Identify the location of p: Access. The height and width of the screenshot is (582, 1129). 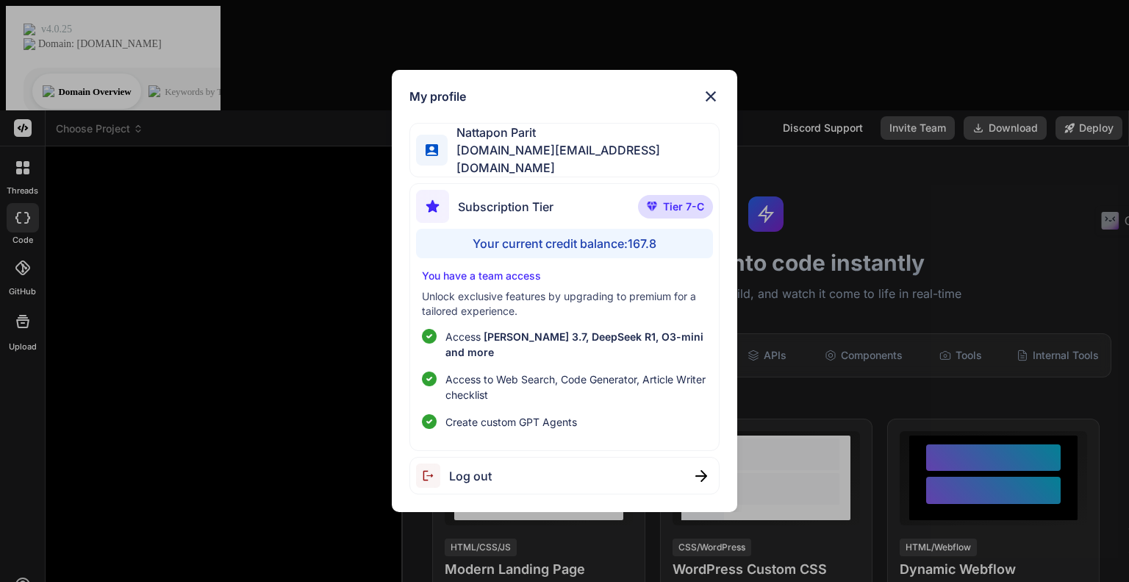
(576, 344).